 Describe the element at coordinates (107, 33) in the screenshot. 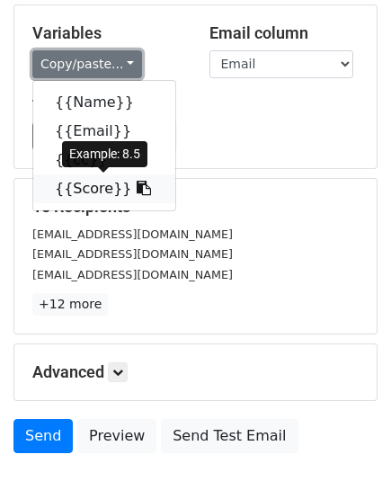

I see `h5: Variables` at that location.